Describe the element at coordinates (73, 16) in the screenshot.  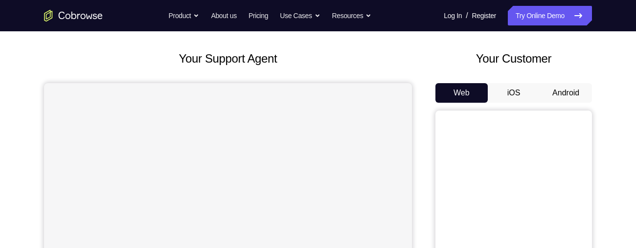
I see `a: Go to the home page` at that location.